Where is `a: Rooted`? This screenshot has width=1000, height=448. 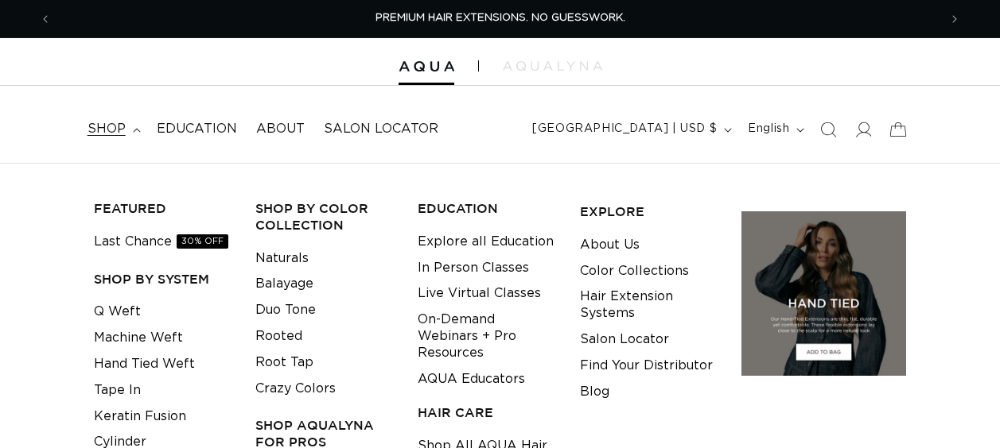 a: Rooted is located at coordinates (278, 336).